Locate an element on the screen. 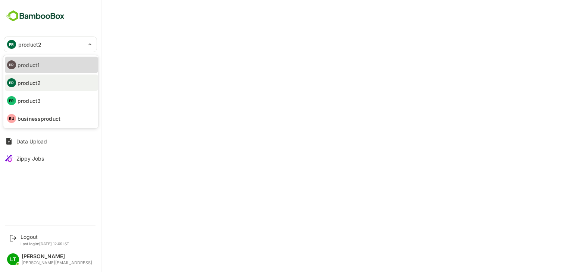 This screenshot has width=573, height=272. p: product3 is located at coordinates (29, 101).